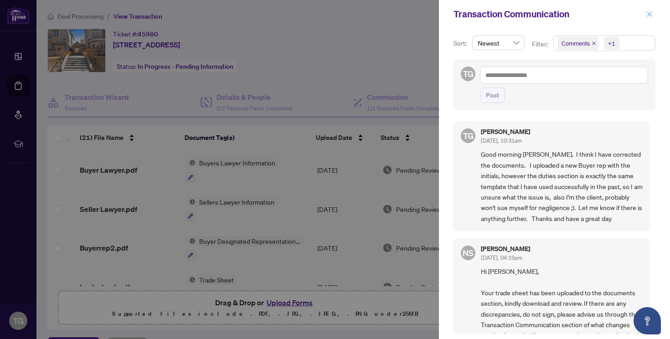 The width and height of the screenshot is (670, 339). Describe the element at coordinates (612, 43) in the screenshot. I see `div: +1` at that location.